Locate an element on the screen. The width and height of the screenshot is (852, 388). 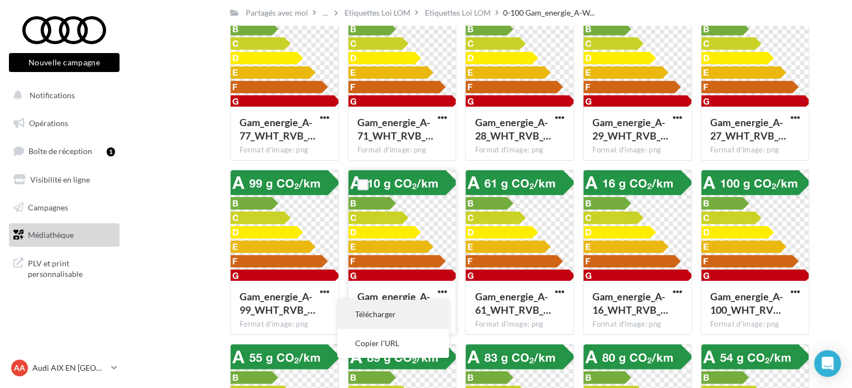
div: Partagés avec moi is located at coordinates (277, 13).